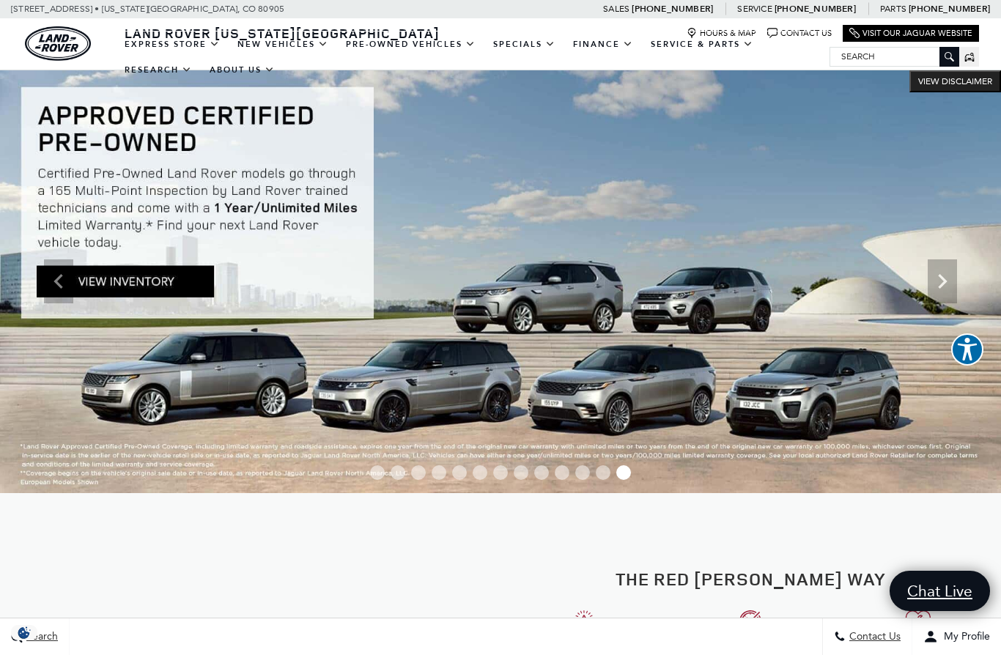 The width and height of the screenshot is (1001, 655). What do you see at coordinates (59, 281) in the screenshot?
I see `div: Previous` at bounding box center [59, 281].